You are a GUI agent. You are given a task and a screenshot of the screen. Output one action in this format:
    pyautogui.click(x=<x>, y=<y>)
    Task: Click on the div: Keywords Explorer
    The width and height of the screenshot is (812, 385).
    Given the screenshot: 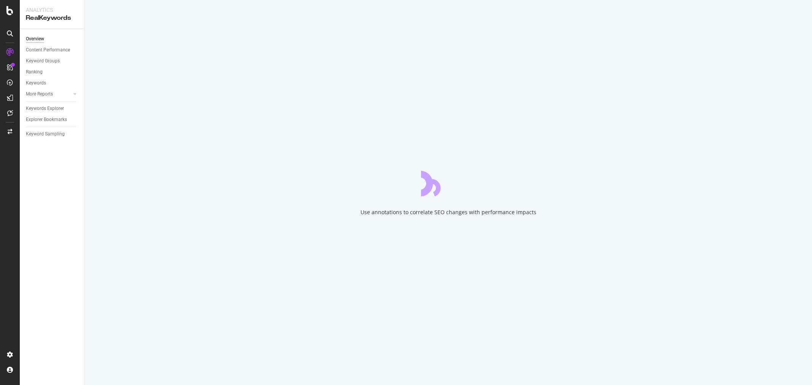 What is the action you would take?
    pyautogui.click(x=45, y=108)
    